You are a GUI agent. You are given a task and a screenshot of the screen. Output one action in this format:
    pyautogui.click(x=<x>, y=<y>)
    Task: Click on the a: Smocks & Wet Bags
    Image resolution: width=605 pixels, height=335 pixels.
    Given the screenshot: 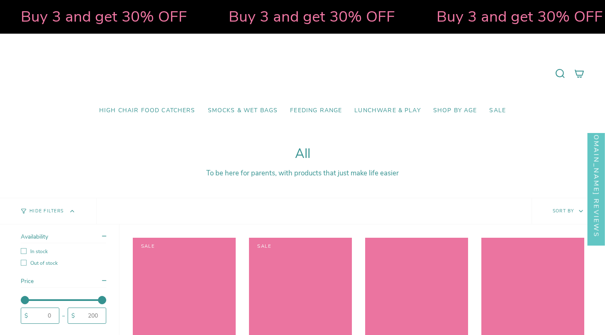 What is the action you would take?
    pyautogui.click(x=243, y=110)
    